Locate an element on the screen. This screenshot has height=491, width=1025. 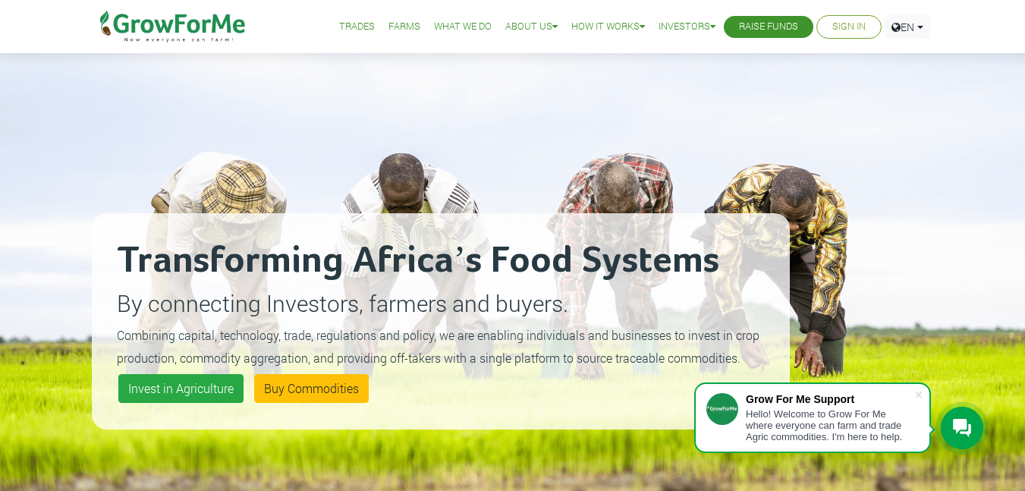
a: Trades is located at coordinates (357, 27).